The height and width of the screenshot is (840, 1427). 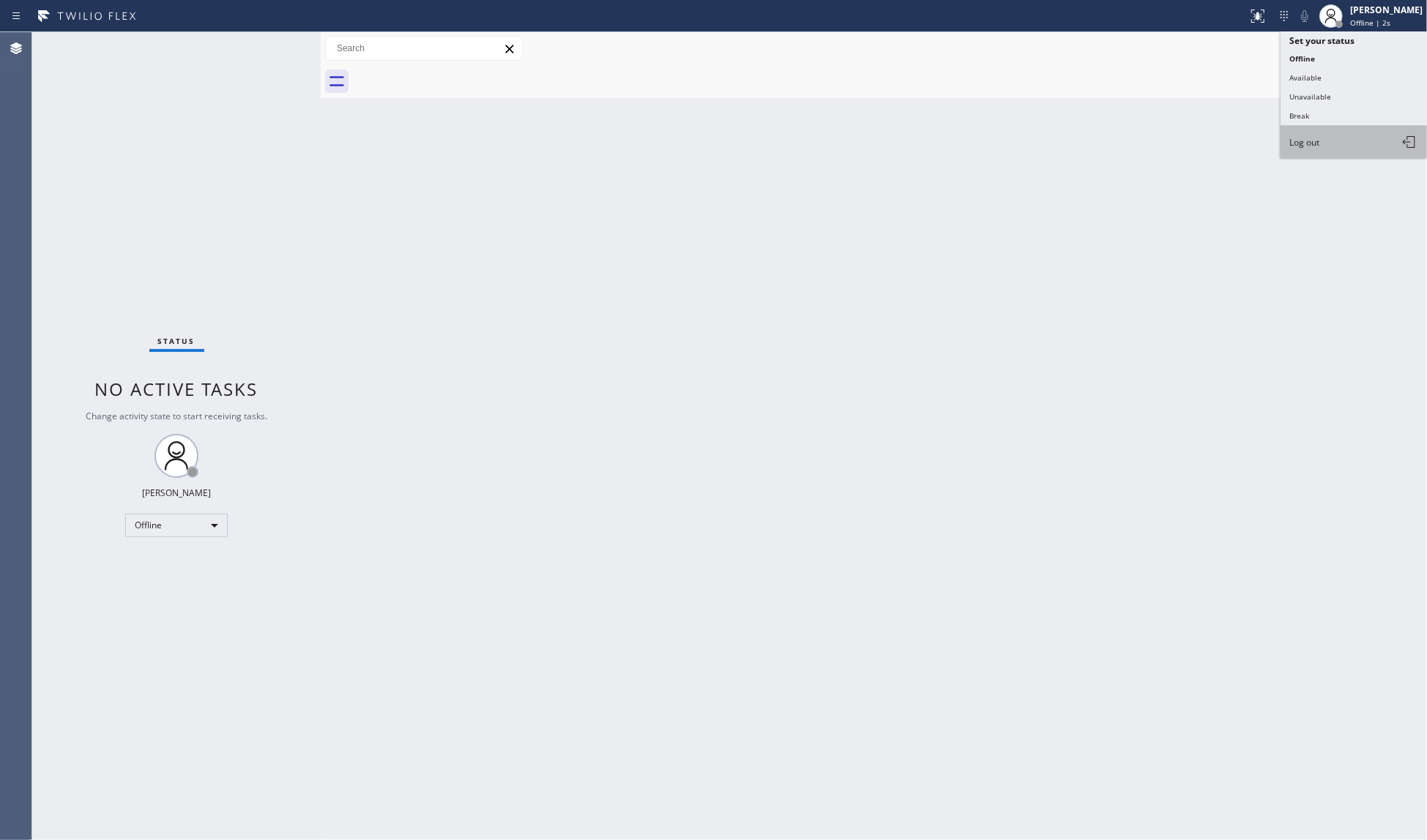 I want to click on span: Change activity state to start receiving tasks., so click(x=176, y=415).